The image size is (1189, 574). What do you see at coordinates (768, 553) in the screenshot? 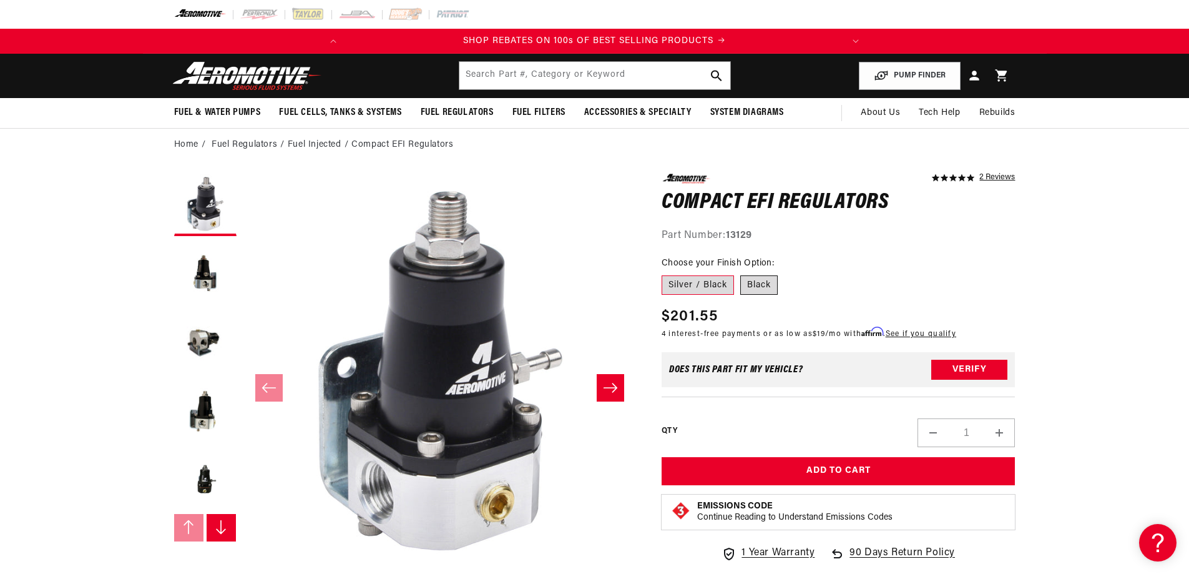
I see `a: 1 Year Warranty` at bounding box center [768, 553].